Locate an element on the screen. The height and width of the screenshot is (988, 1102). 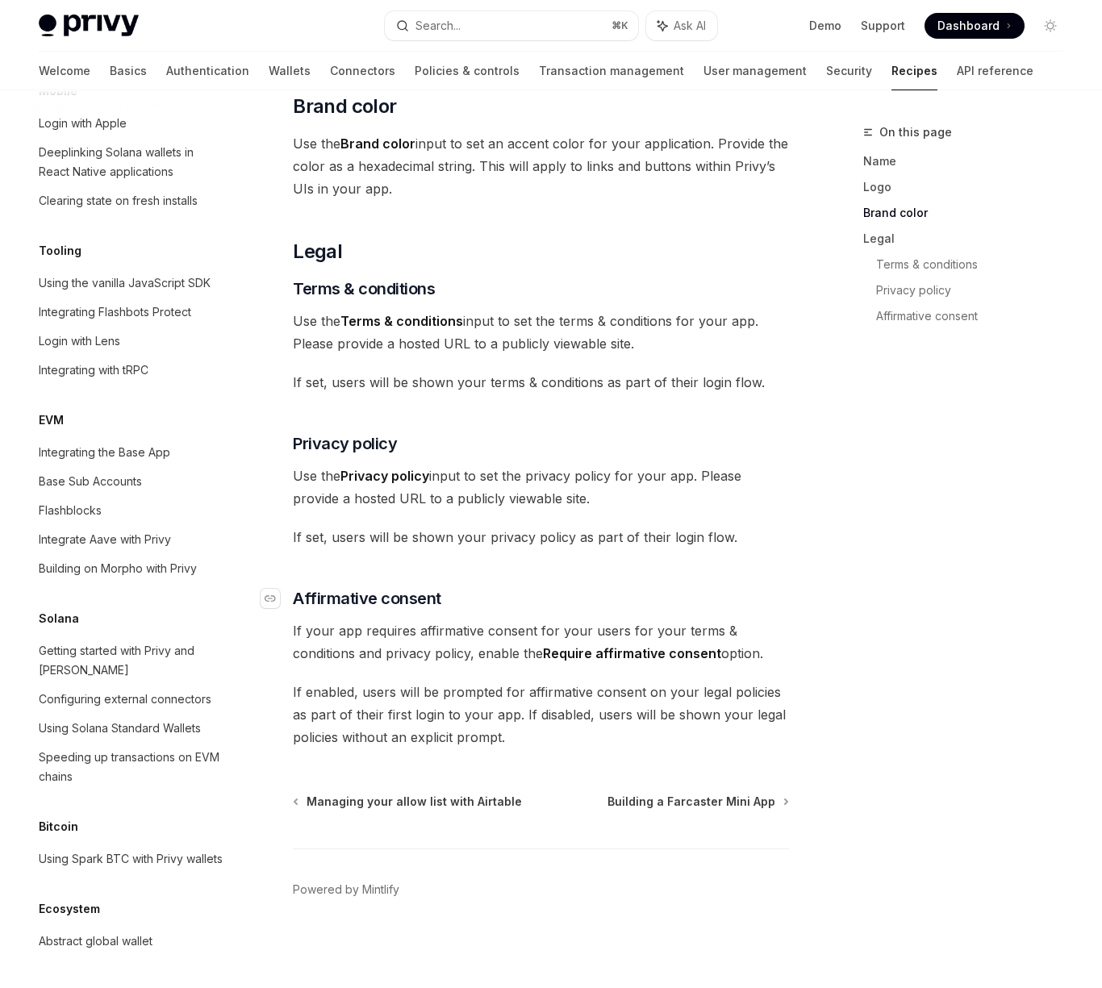
span: If set, users will be shown your privacy policy as part of their login flow. is located at coordinates (540, 537).